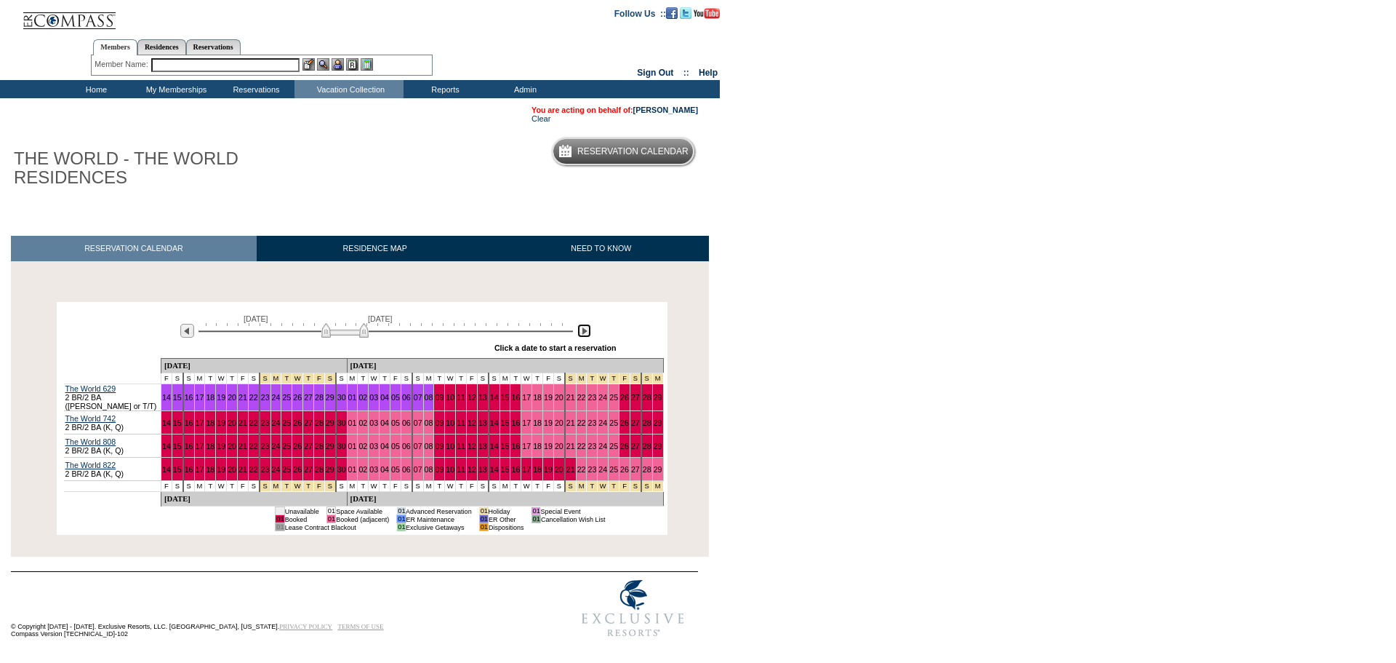 Image resolution: width=1396 pixels, height=663 pixels. What do you see at coordinates (213, 47) in the screenshot?
I see `a: Reservations` at bounding box center [213, 47].